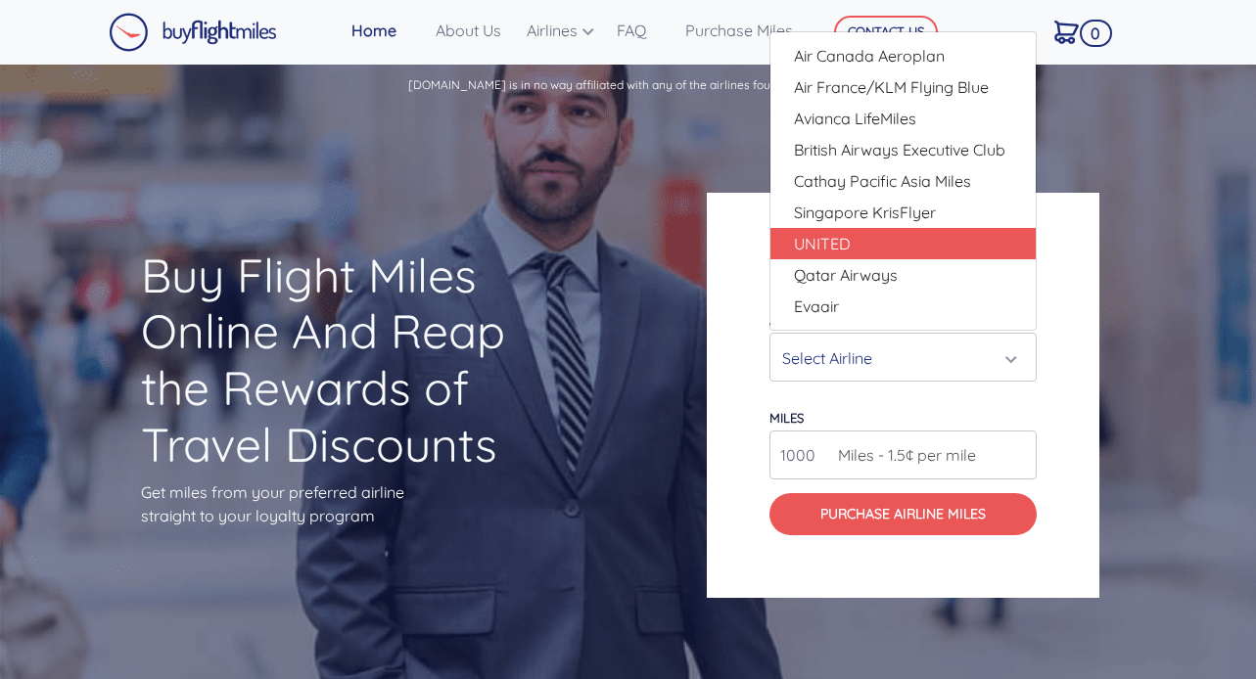 This screenshot has width=1256, height=679. Describe the element at coordinates (1066, 32) in the screenshot. I see `img: Cart` at that location.